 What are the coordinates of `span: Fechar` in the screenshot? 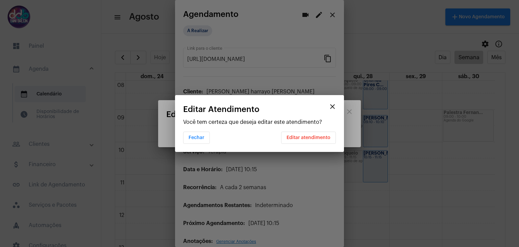 It's located at (196, 138).